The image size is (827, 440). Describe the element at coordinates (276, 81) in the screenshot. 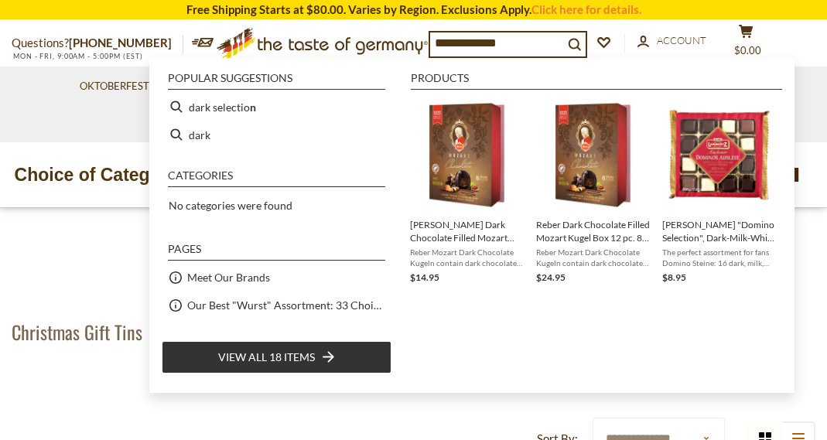

I see `li: Popular suggestions` at that location.